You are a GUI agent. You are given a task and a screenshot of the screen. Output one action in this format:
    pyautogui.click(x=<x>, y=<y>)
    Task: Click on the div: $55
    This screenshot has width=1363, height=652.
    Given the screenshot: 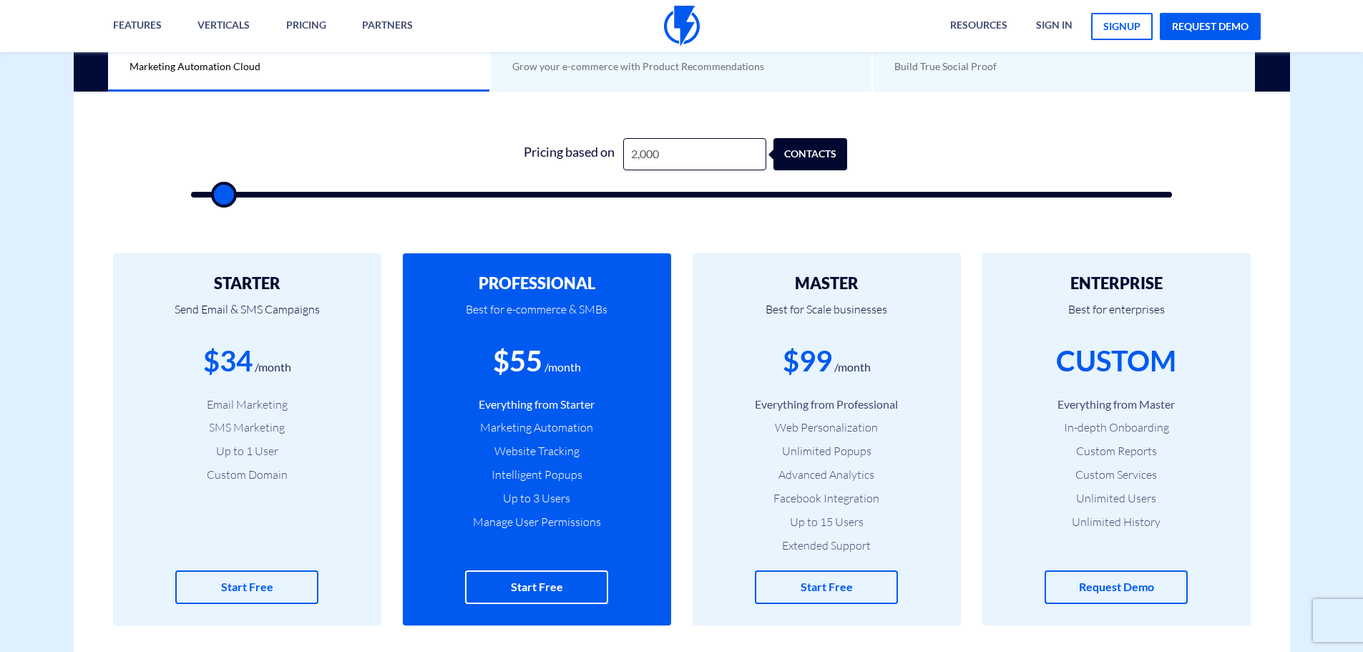 What is the action you would take?
    pyautogui.click(x=517, y=361)
    